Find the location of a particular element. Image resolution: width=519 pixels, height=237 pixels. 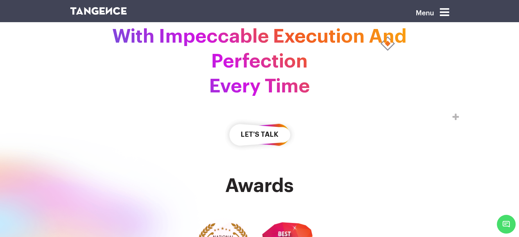

img: logo SVG is located at coordinates (99, 11).